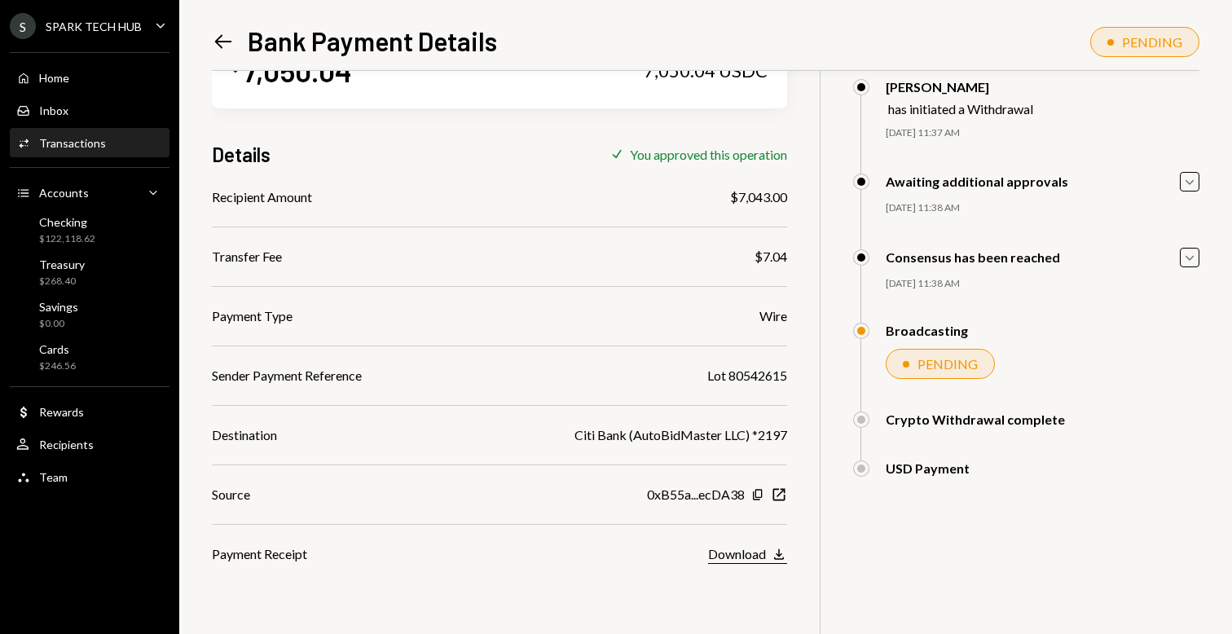 The image size is (1232, 634). What do you see at coordinates (247, 257) in the screenshot?
I see `div: Transfer Fee` at bounding box center [247, 257].